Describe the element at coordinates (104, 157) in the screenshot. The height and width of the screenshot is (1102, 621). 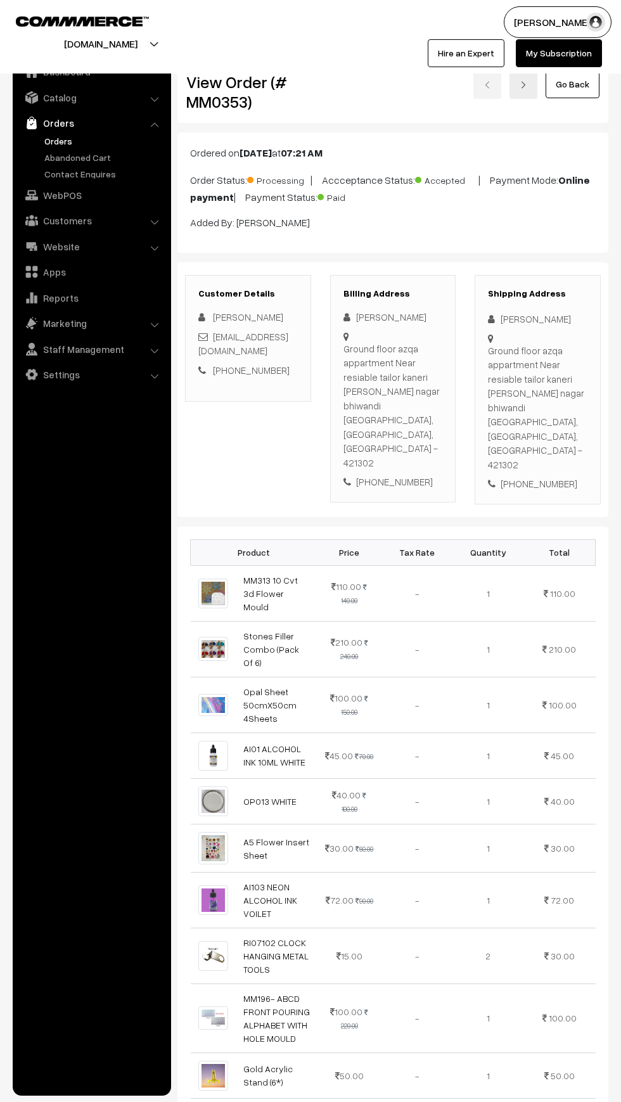
I see `a: Abandoned Cart` at that location.